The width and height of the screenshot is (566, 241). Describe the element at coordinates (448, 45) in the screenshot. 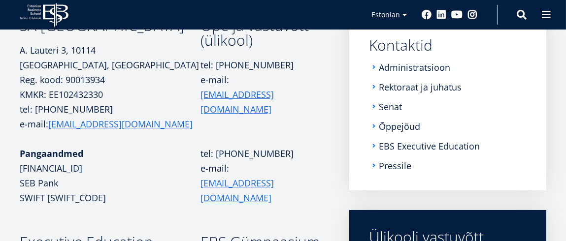

I see `a: Kontaktid` at that location.